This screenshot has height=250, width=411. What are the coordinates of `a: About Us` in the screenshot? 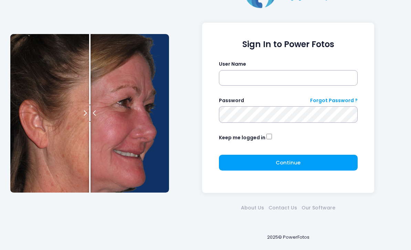 It's located at (253, 208).